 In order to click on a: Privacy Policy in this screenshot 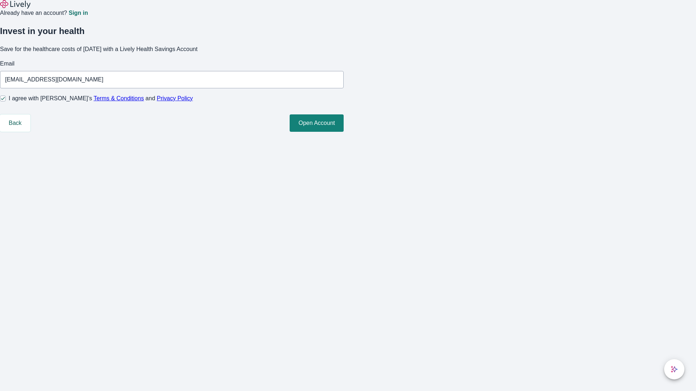, I will do `click(175, 98)`.